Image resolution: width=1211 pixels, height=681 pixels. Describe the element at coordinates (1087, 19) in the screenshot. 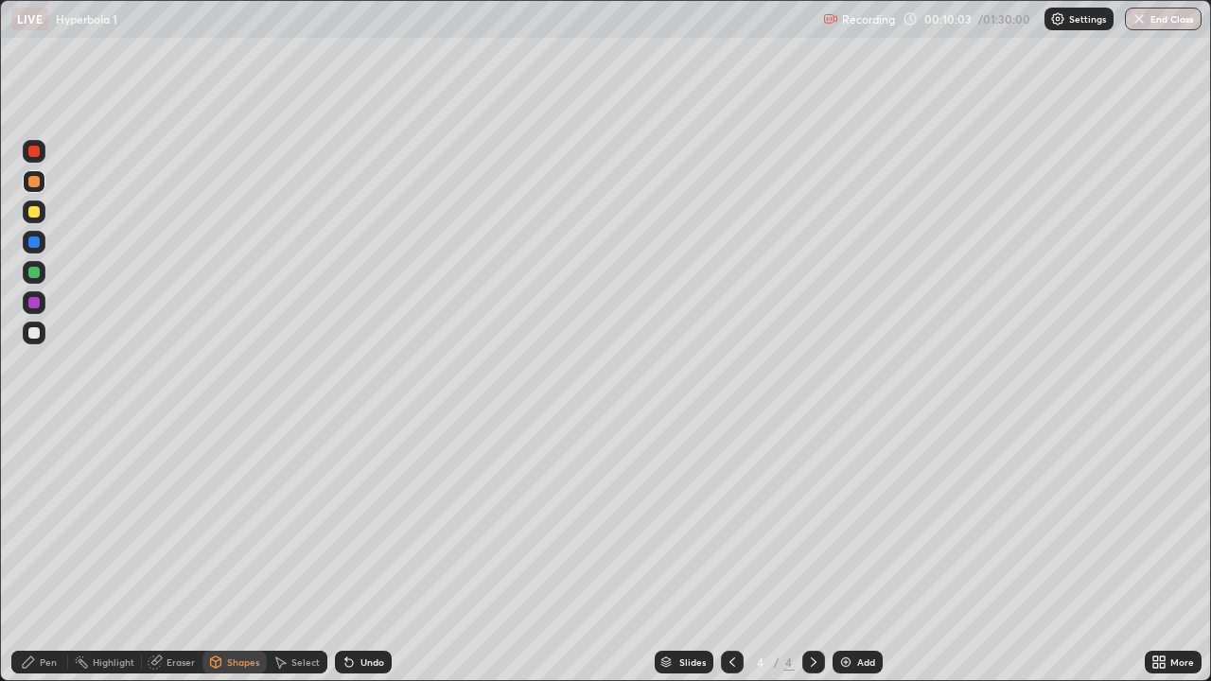

I see `p: Settings` at that location.